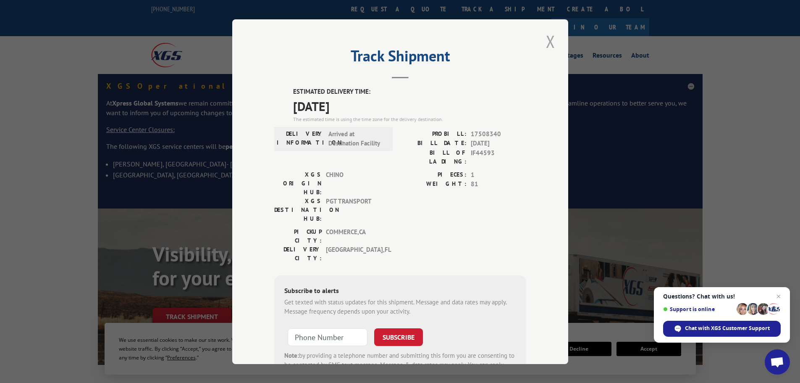  What do you see at coordinates (300, 138) in the screenshot?
I see `label: DELIVERY INFORMATION:` at bounding box center [300, 138].